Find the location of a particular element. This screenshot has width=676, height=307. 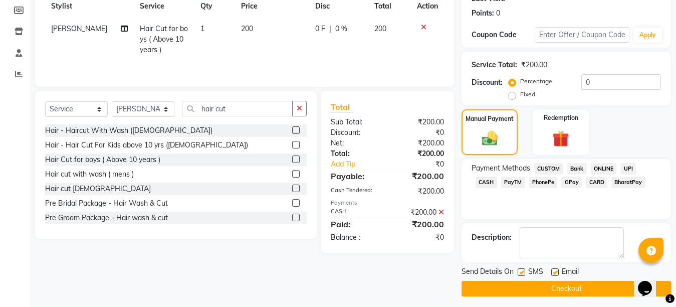

span: Send Details On is located at coordinates (488, 272).